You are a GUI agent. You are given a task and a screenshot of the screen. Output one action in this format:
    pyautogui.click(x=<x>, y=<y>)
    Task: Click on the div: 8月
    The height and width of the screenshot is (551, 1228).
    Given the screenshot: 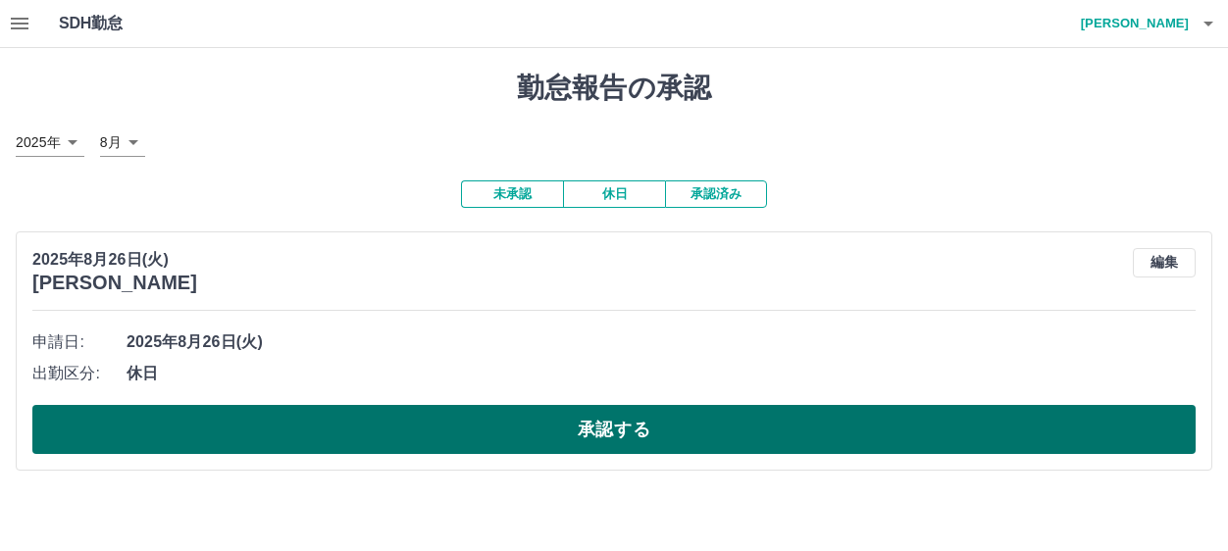 What is the action you would take?
    pyautogui.click(x=123, y=142)
    